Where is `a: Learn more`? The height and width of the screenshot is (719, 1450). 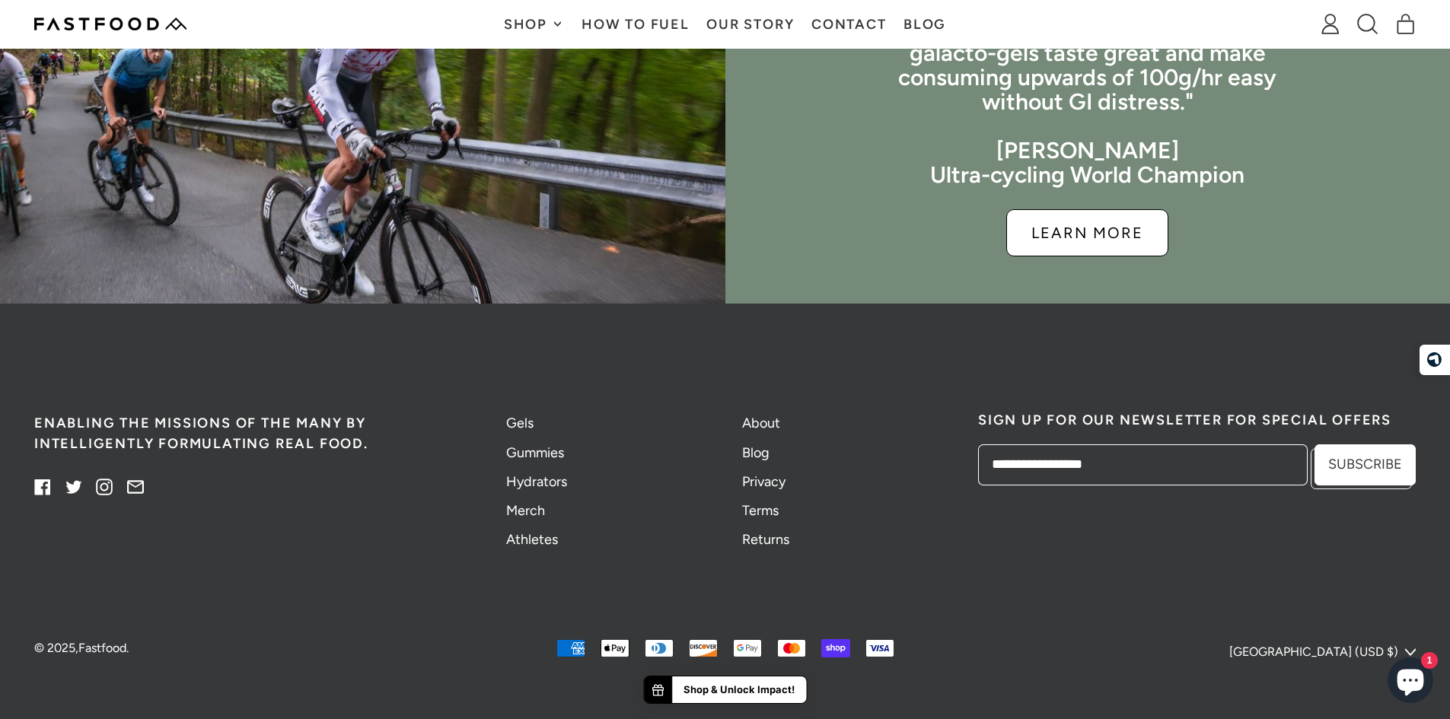
a: Learn more is located at coordinates (1087, 233).